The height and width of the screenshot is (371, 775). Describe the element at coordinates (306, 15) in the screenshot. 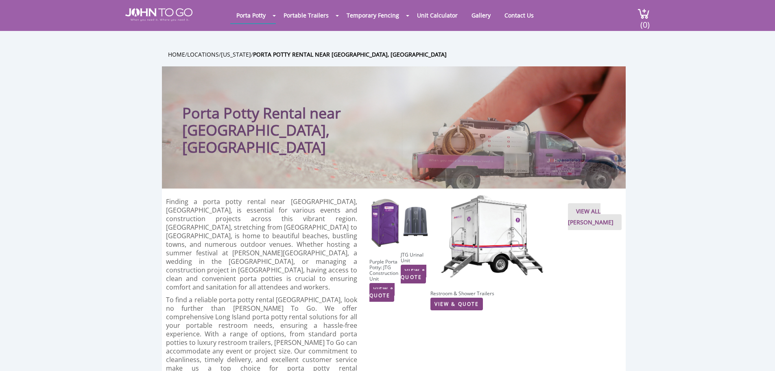

I see `a: Portable Trailers` at that location.